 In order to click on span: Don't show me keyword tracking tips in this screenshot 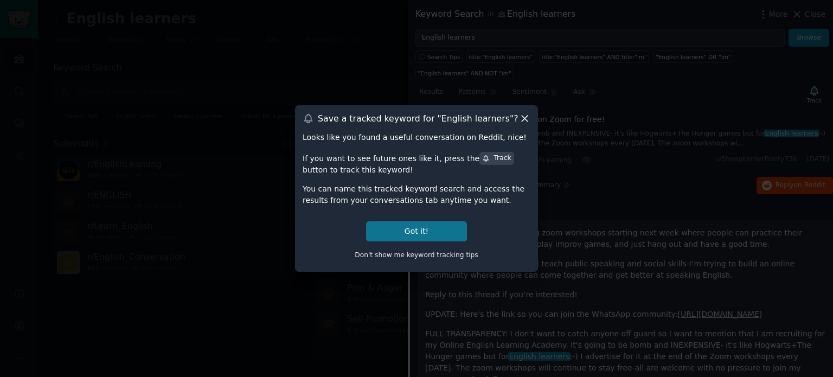, I will do `click(416, 255)`.